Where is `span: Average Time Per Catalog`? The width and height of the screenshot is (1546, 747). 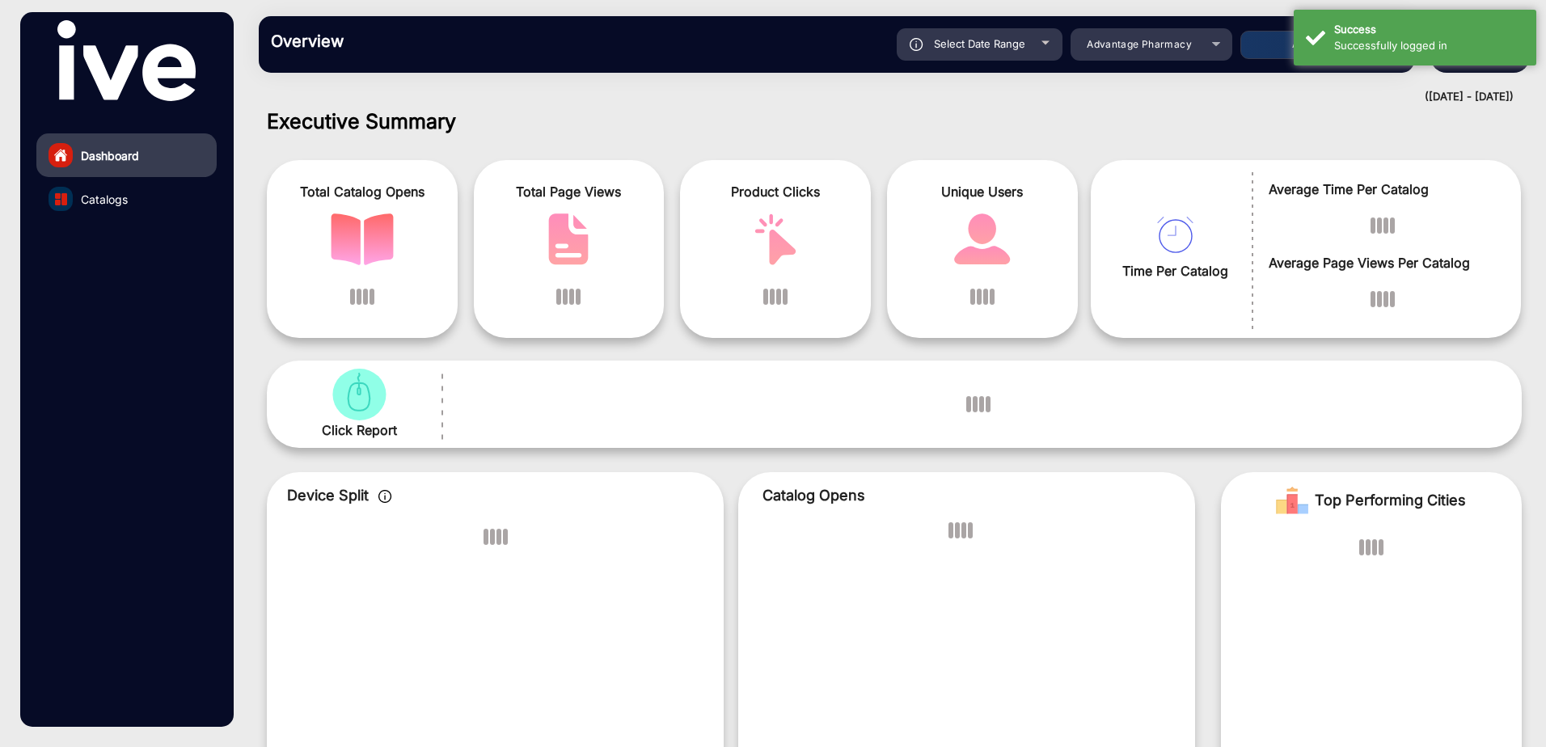 span: Average Time Per Catalog is located at coordinates (1383, 189).